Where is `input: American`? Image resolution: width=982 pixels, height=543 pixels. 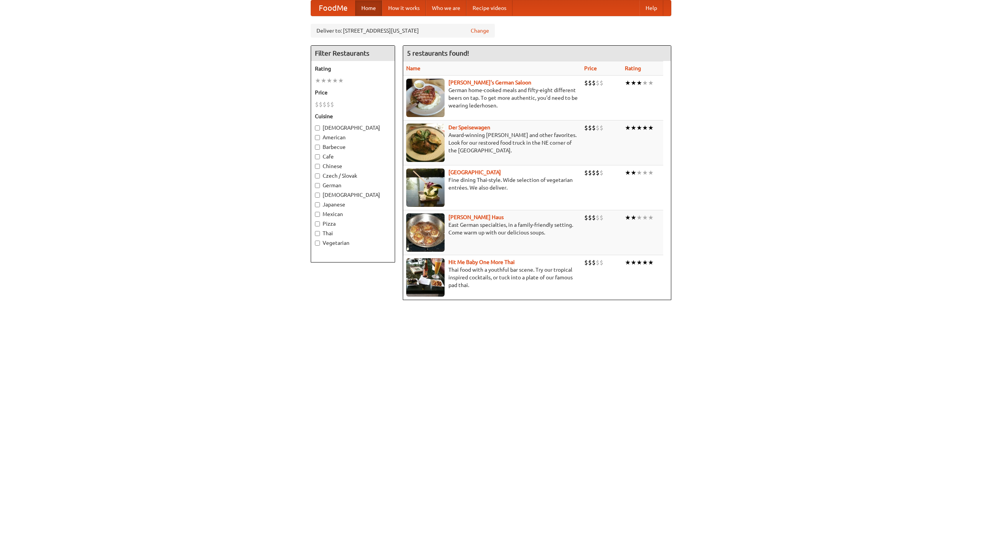
input: American is located at coordinates (317, 137).